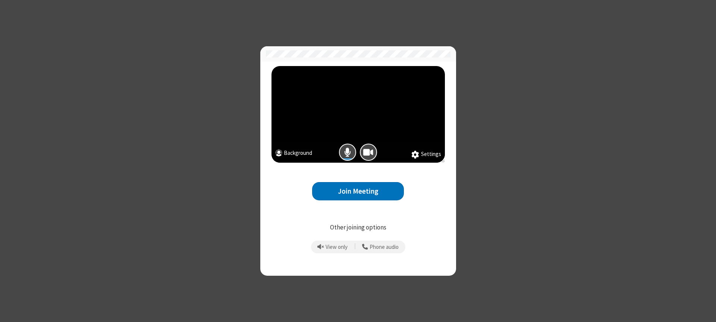 This screenshot has height=322, width=716. Describe the element at coordinates (333, 247) in the screenshot. I see `button: Prevent echo when there is already an active mic and speaker in the room.` at that location.